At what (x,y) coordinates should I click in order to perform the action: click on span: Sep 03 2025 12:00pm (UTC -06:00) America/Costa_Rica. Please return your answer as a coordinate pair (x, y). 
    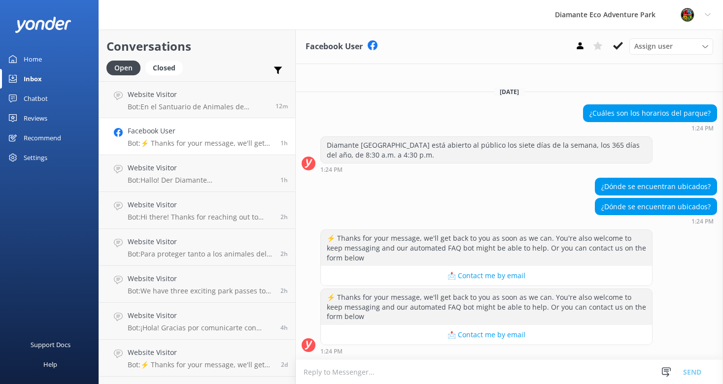
    Looking at the image, I should click on (284, 291).